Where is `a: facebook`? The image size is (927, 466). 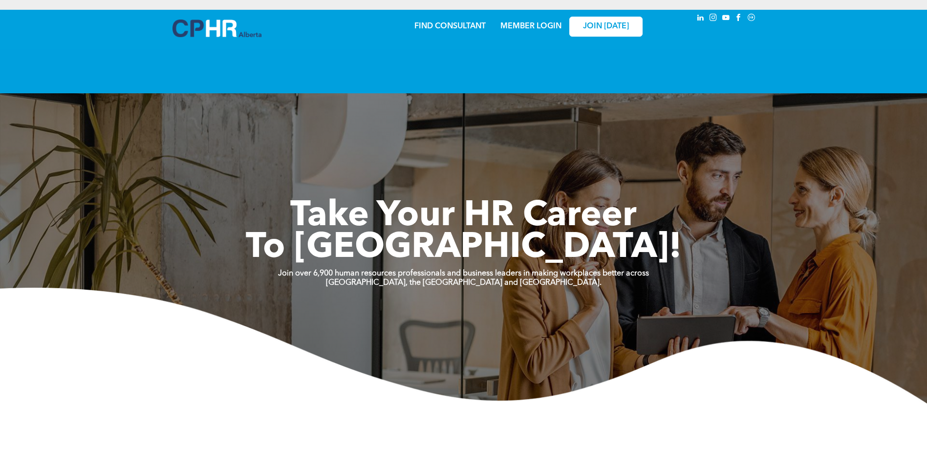 a: facebook is located at coordinates (739, 19).